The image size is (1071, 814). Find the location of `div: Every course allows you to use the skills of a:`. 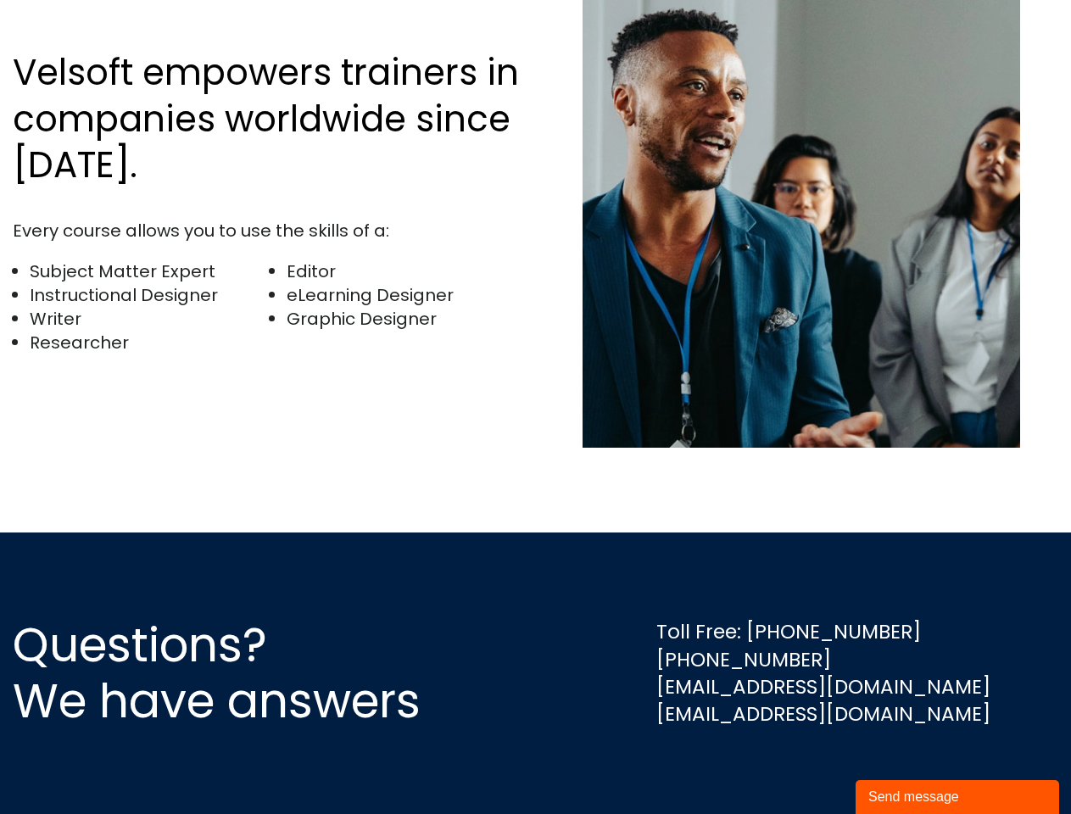

div: Every course allows you to use the skills of a: is located at coordinates (270, 231).